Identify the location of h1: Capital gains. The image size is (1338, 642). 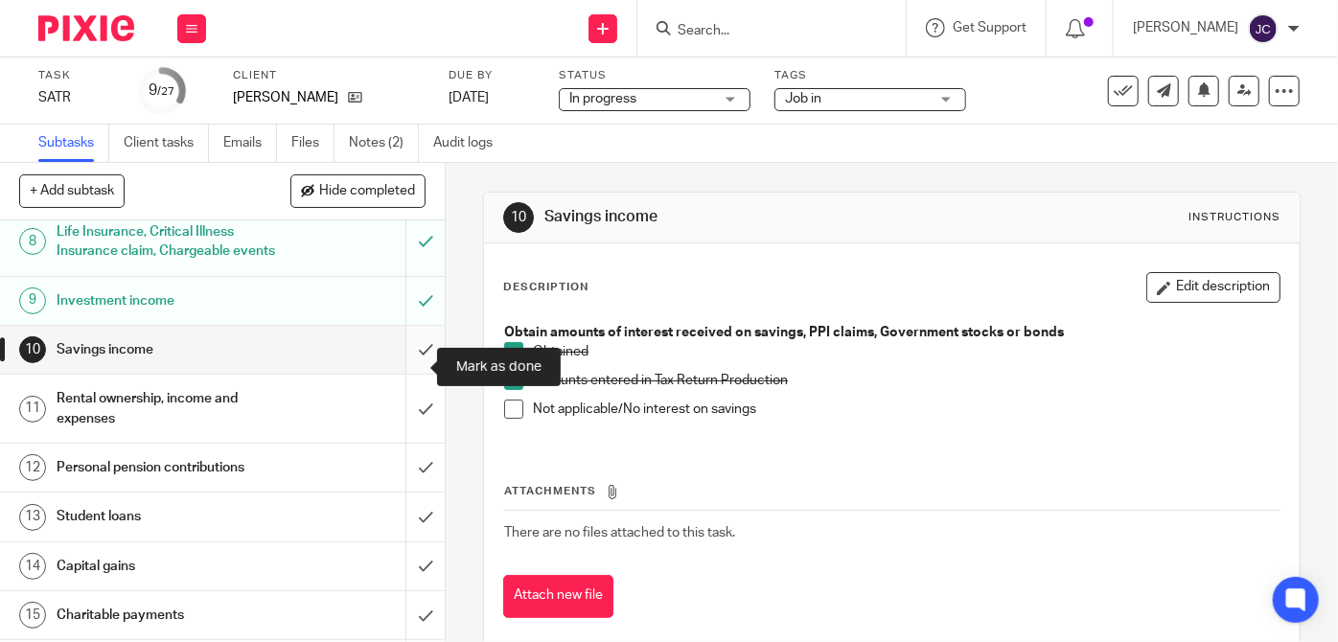
(167, 566).